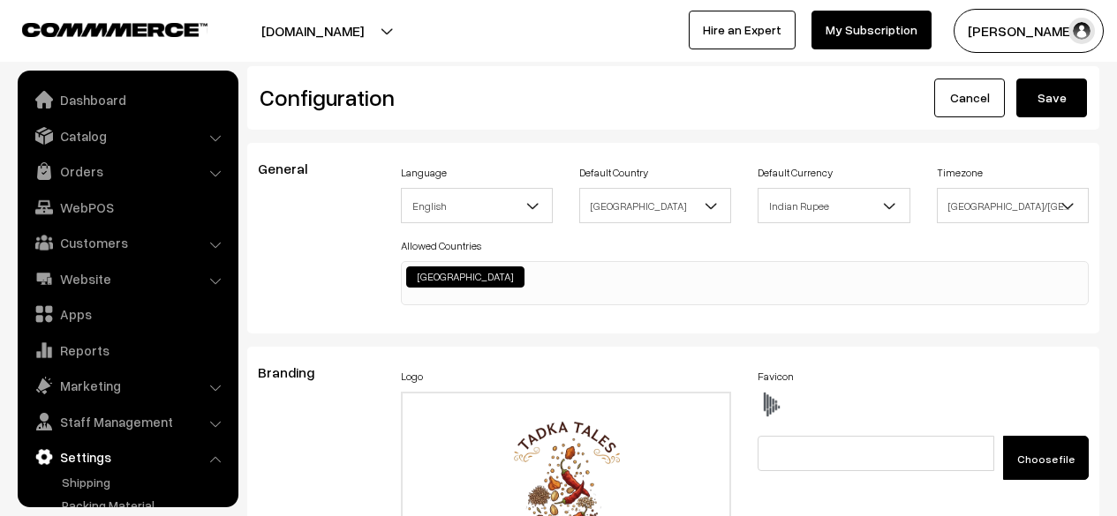 Image resolution: width=1117 pixels, height=516 pixels. I want to click on span: Branding, so click(297, 373).